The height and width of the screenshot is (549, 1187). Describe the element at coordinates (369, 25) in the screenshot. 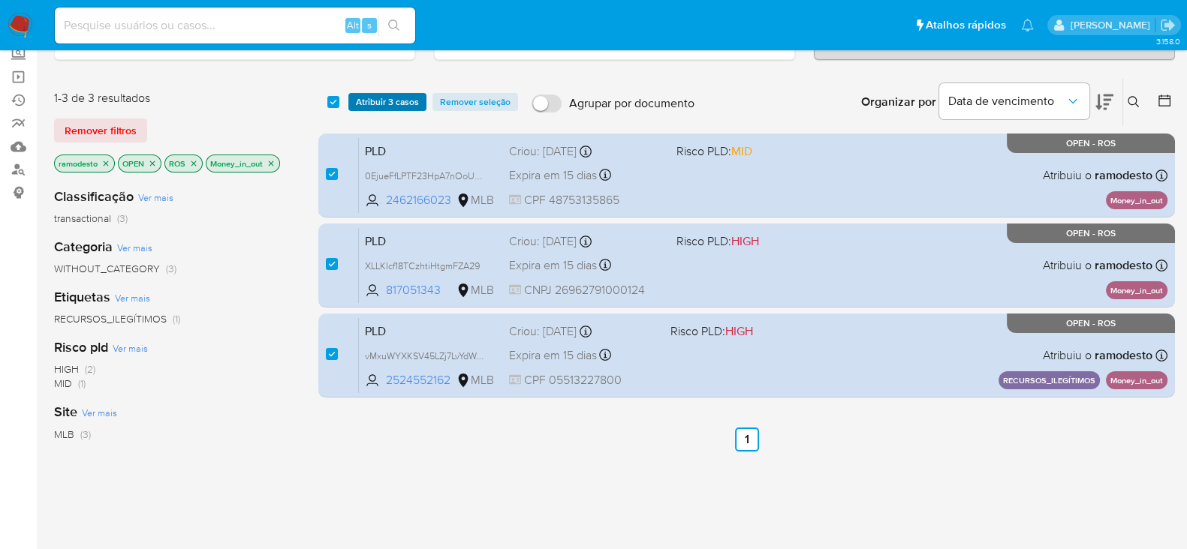

I see `span: s` at that location.